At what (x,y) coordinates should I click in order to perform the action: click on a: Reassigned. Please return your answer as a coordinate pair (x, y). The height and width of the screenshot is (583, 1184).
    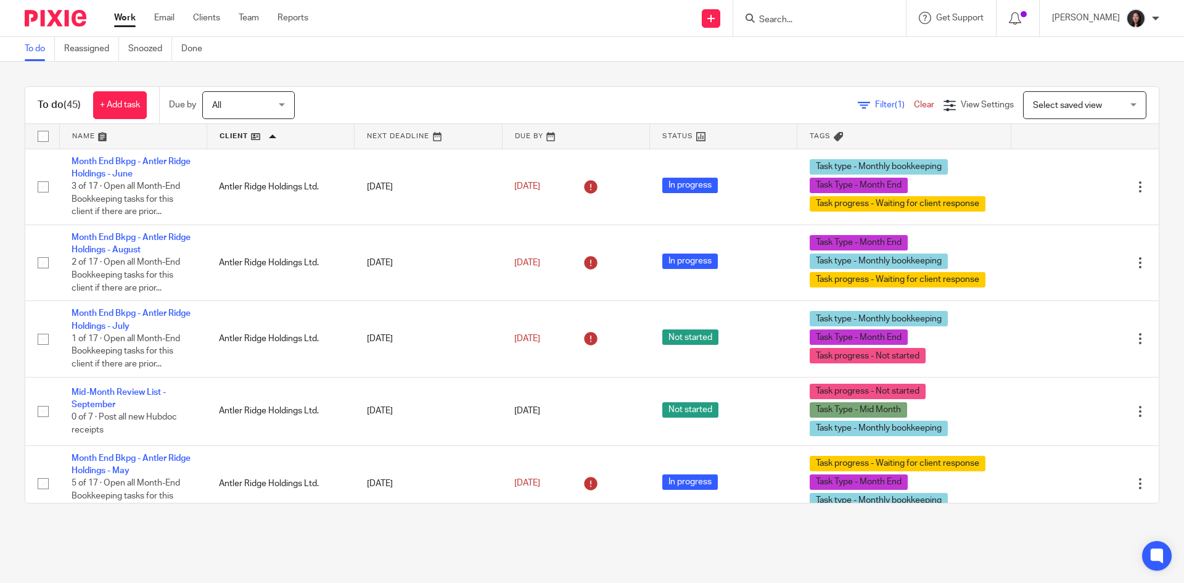
    Looking at the image, I should click on (91, 49).